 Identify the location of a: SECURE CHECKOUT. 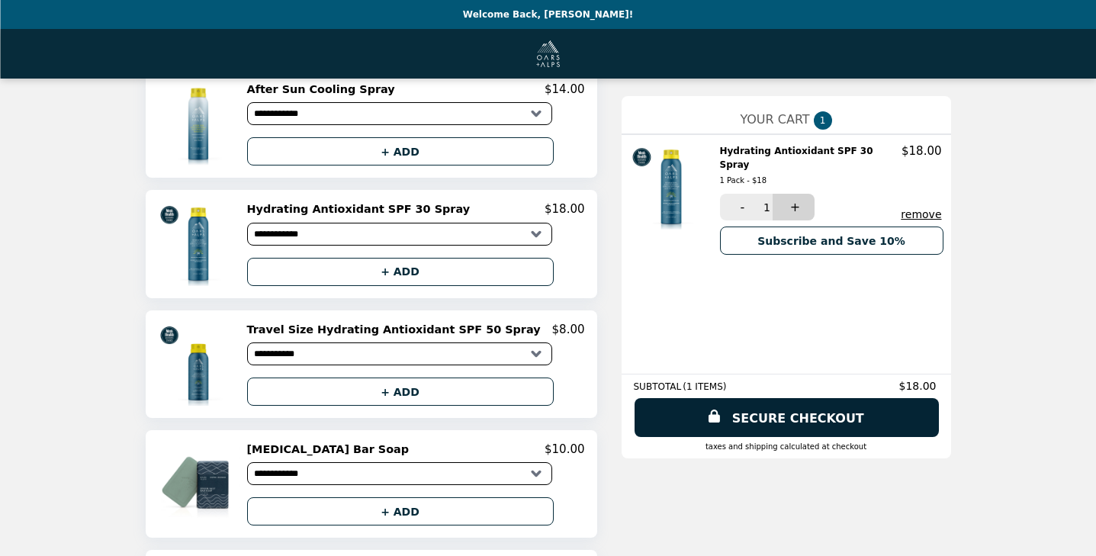
(786, 417).